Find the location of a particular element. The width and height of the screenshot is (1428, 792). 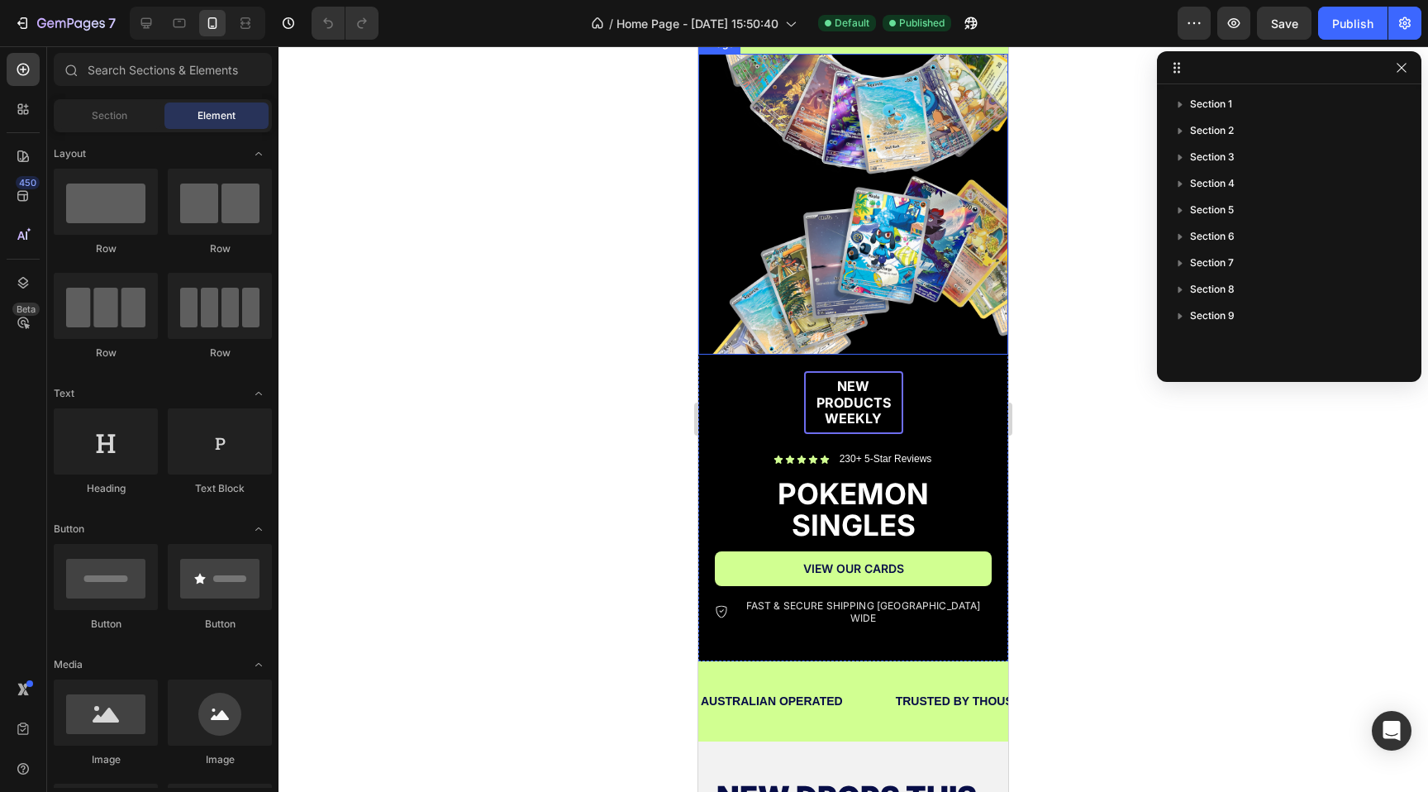

button: Save is located at coordinates (1284, 23).